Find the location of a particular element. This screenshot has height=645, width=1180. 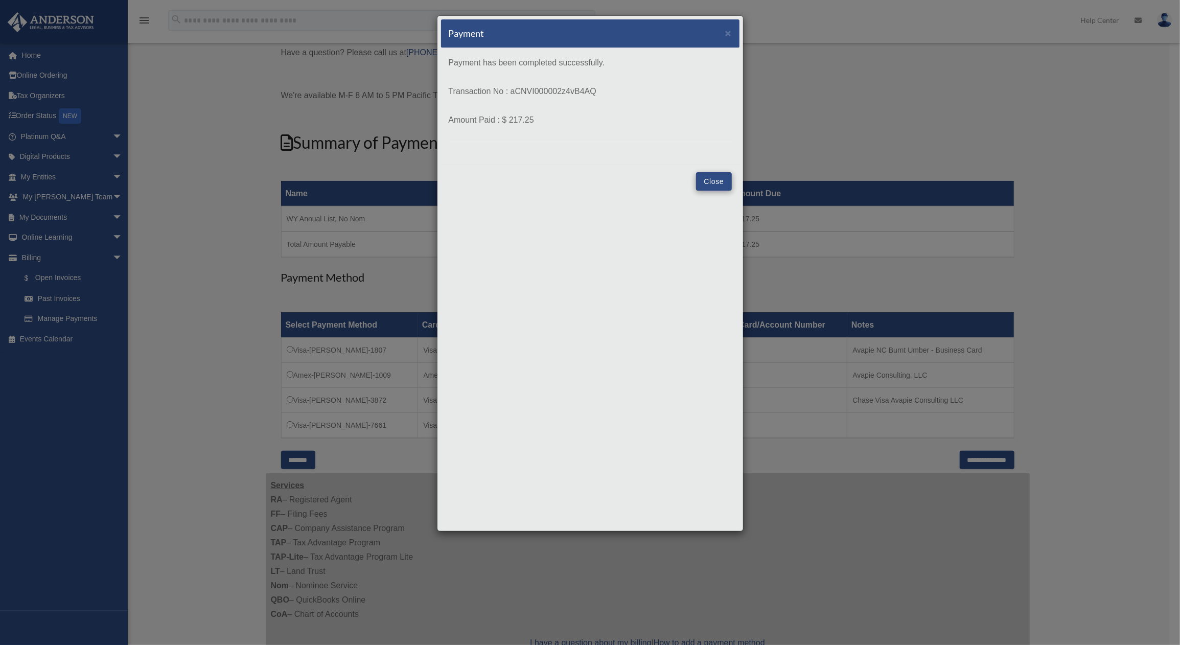

p: Payment has been completed successfully. is located at coordinates (590, 63).